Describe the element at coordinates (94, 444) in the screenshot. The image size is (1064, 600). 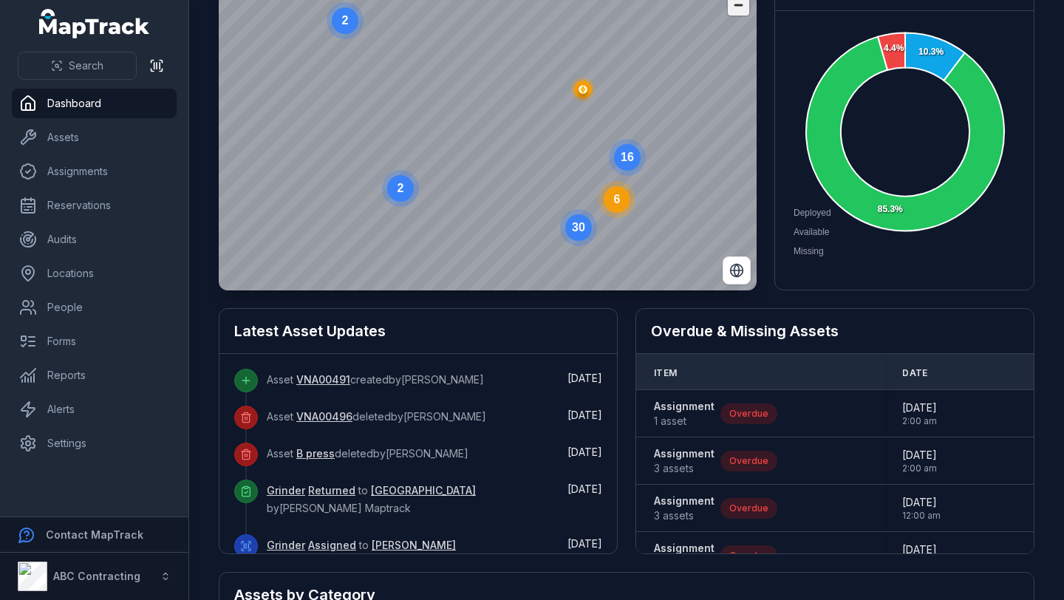
I see `a: Settings` at that location.